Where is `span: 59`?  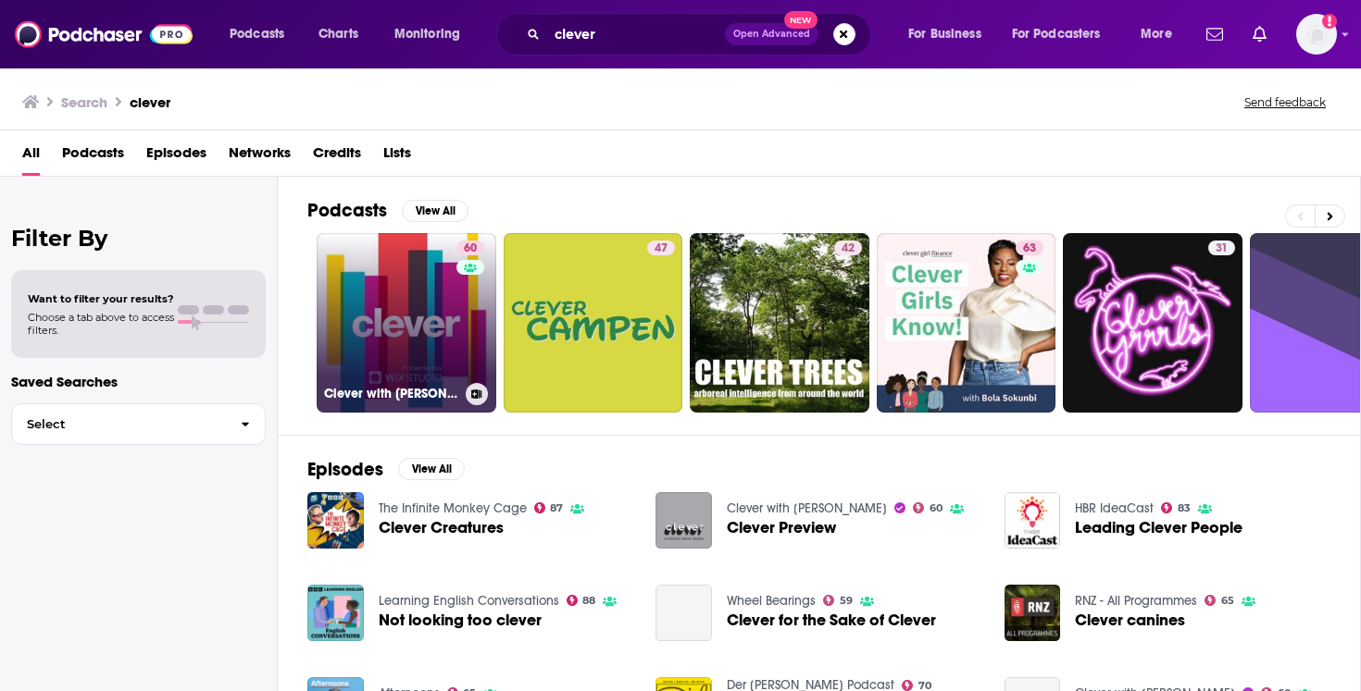
span: 59 is located at coordinates (846, 601).